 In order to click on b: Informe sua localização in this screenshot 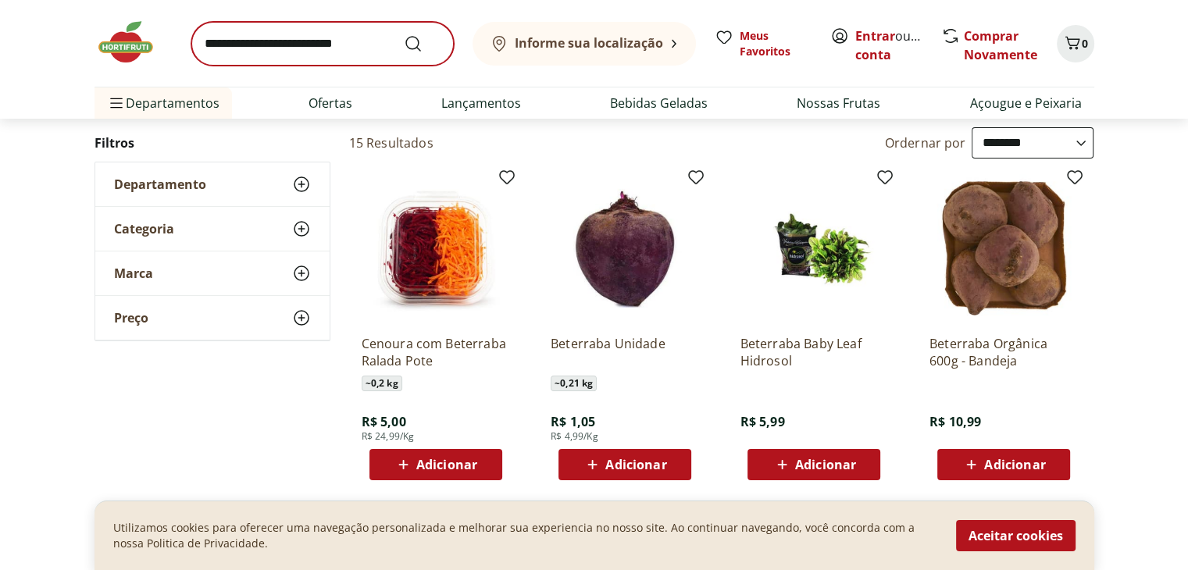, I will do `click(589, 43)`.